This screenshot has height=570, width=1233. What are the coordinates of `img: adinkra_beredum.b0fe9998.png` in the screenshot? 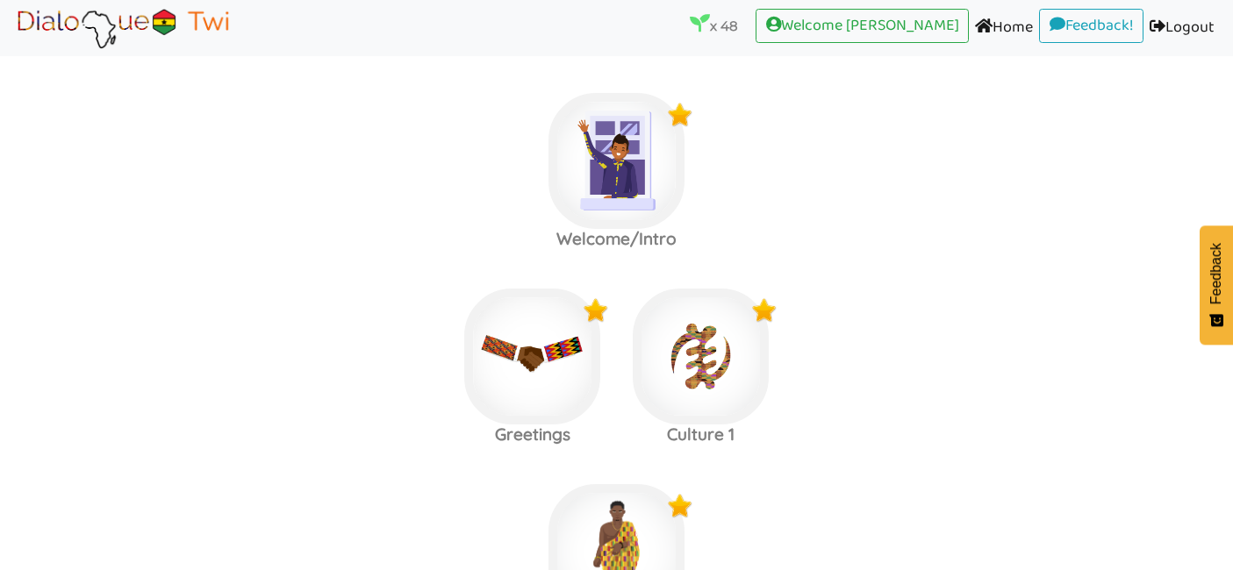 It's located at (700, 356).